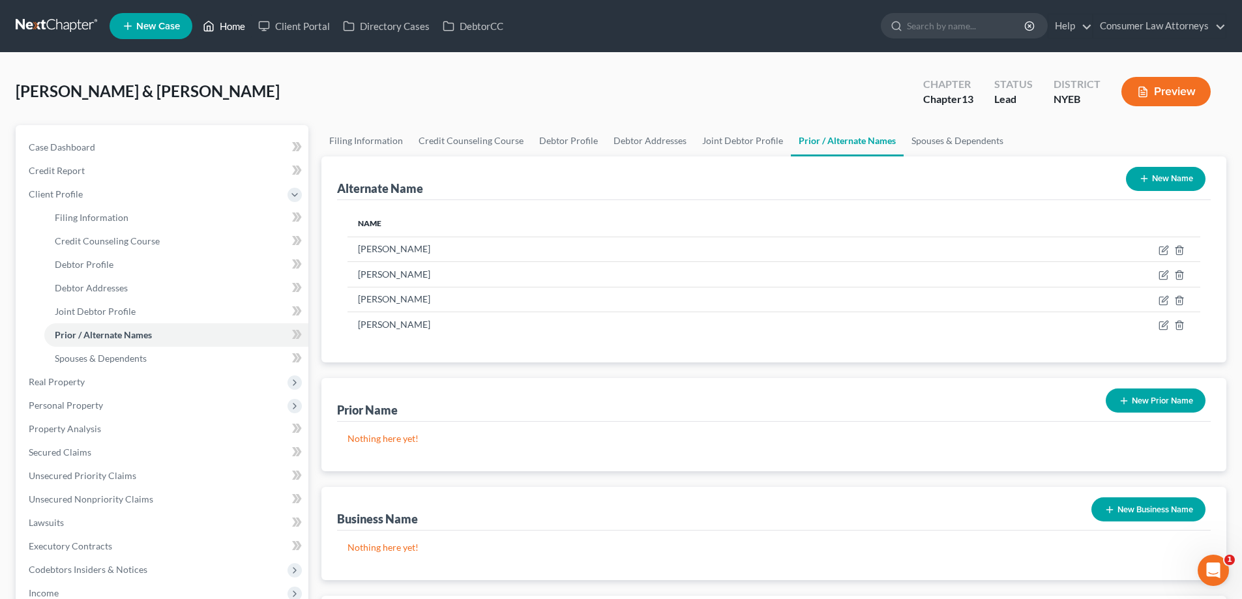  I want to click on a: DebtorCC, so click(473, 26).